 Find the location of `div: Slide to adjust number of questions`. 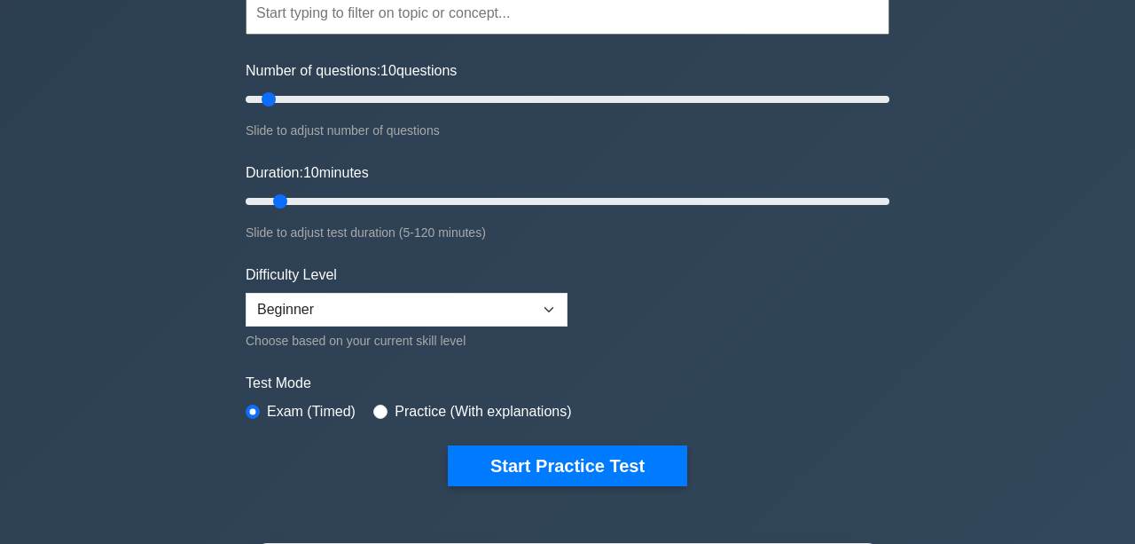

div: Slide to adjust number of questions is located at coordinates (568, 130).